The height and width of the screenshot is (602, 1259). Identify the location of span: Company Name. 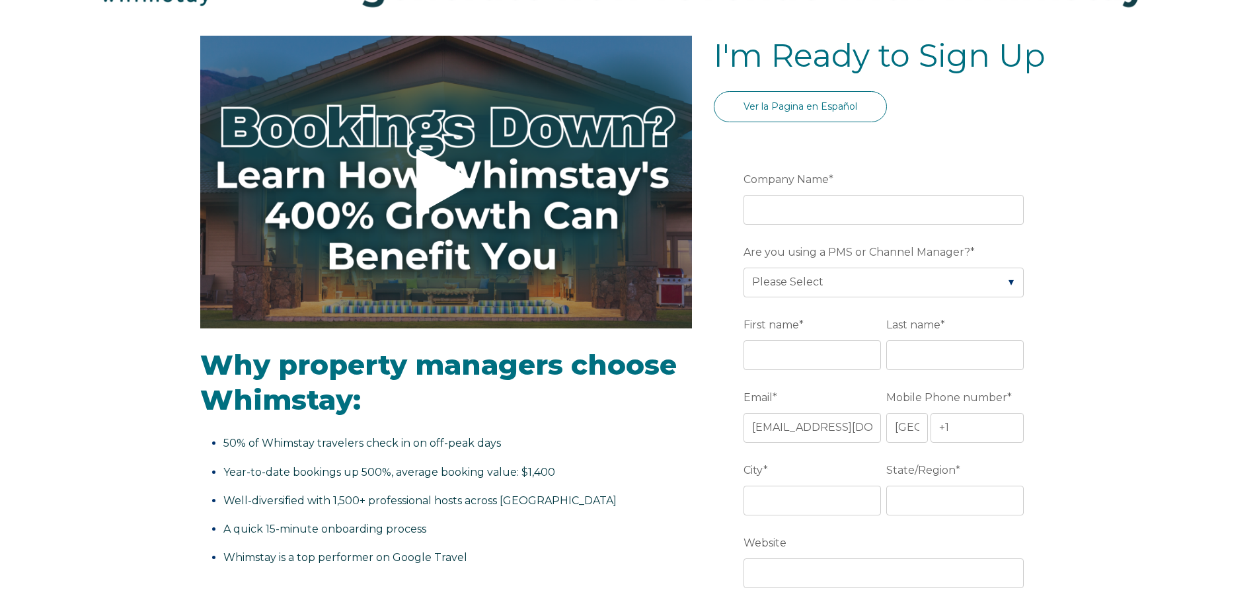
(786, 179).